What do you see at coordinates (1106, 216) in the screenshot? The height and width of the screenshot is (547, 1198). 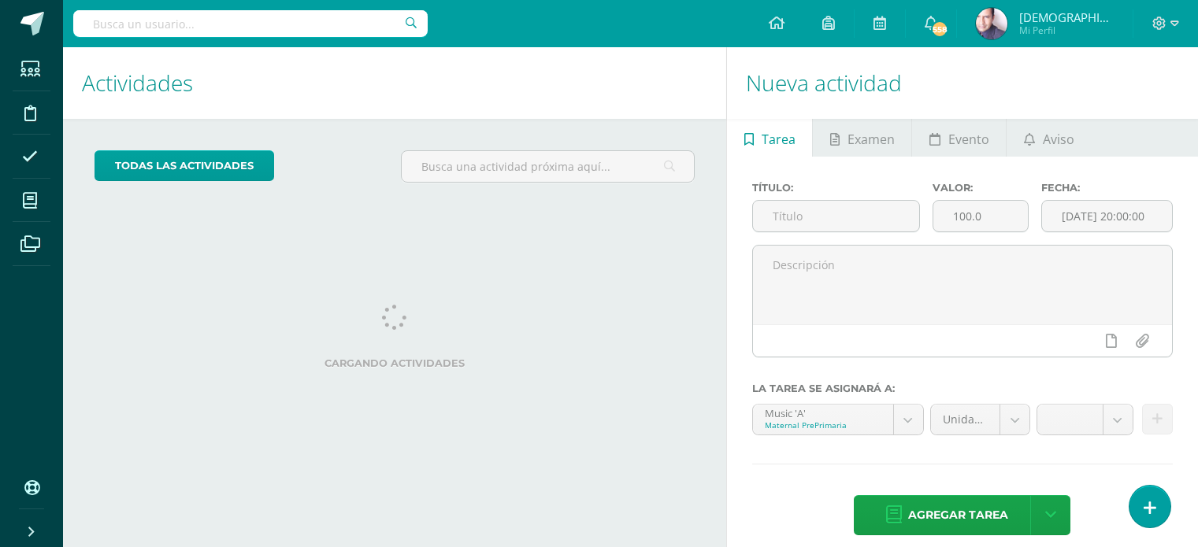 I see `input: Fecha de entrega` at bounding box center [1106, 216].